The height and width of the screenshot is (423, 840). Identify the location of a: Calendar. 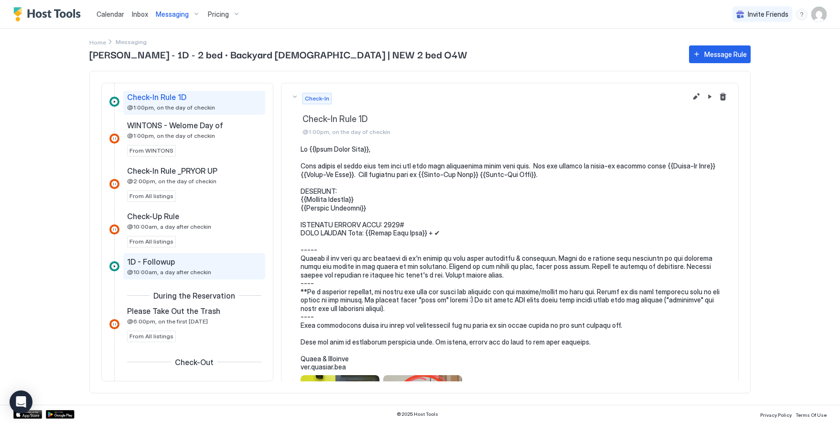
(110, 14).